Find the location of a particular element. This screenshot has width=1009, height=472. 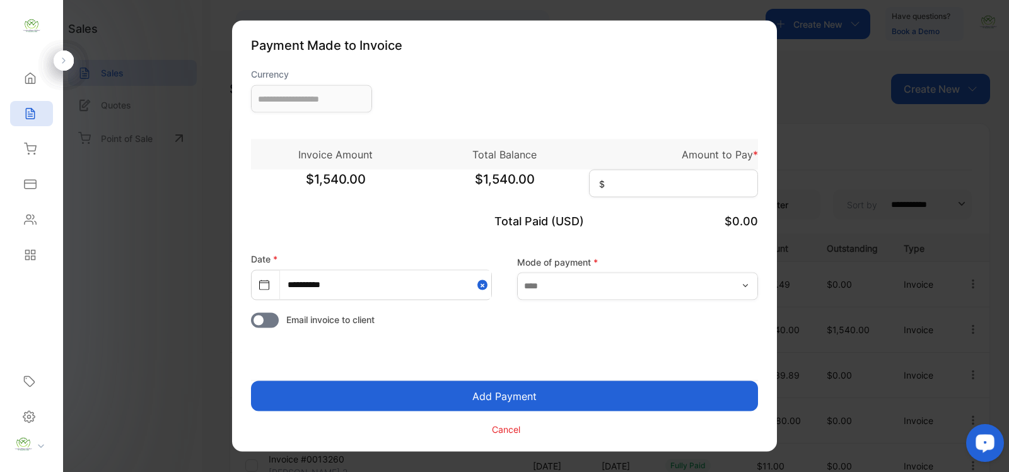

p: Total Balance is located at coordinates (505, 155).